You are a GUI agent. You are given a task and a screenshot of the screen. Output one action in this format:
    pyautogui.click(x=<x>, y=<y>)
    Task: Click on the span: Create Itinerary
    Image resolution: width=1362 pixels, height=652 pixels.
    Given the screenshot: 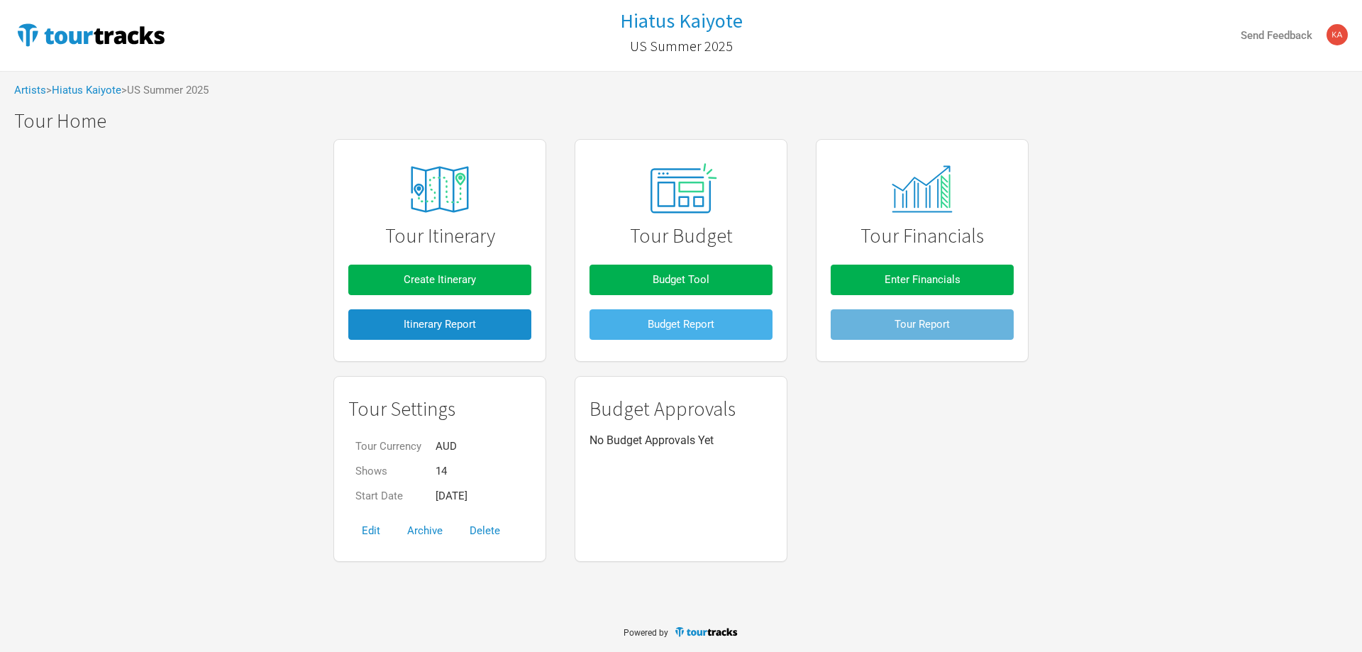 What is the action you would take?
    pyautogui.click(x=440, y=280)
    